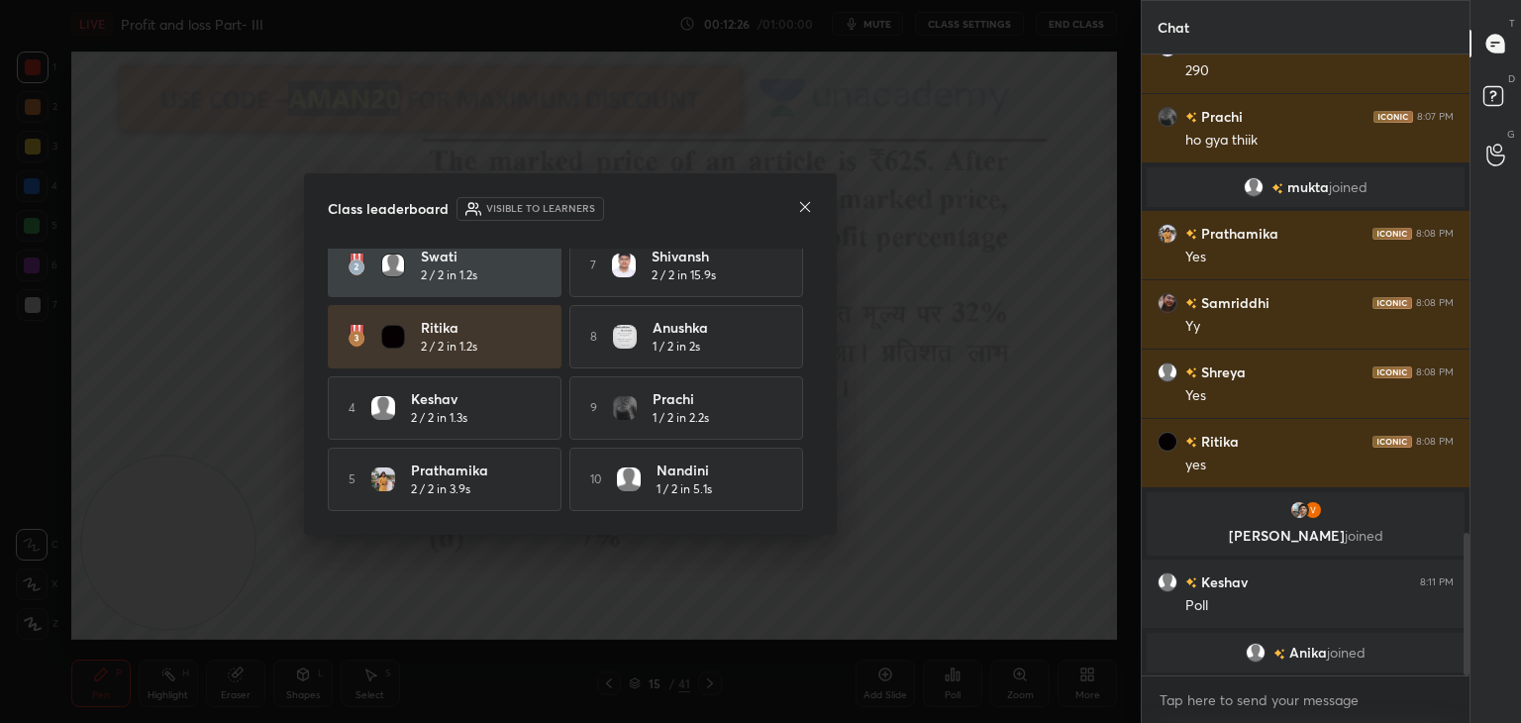  I want to click on h5: 7, so click(593, 265).